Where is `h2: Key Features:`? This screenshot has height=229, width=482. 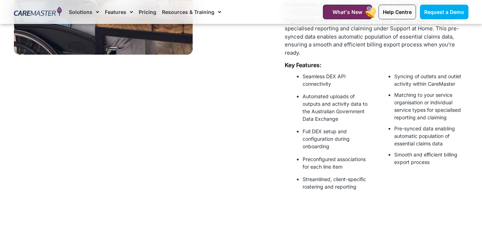 h2: Key Features: is located at coordinates (377, 65).